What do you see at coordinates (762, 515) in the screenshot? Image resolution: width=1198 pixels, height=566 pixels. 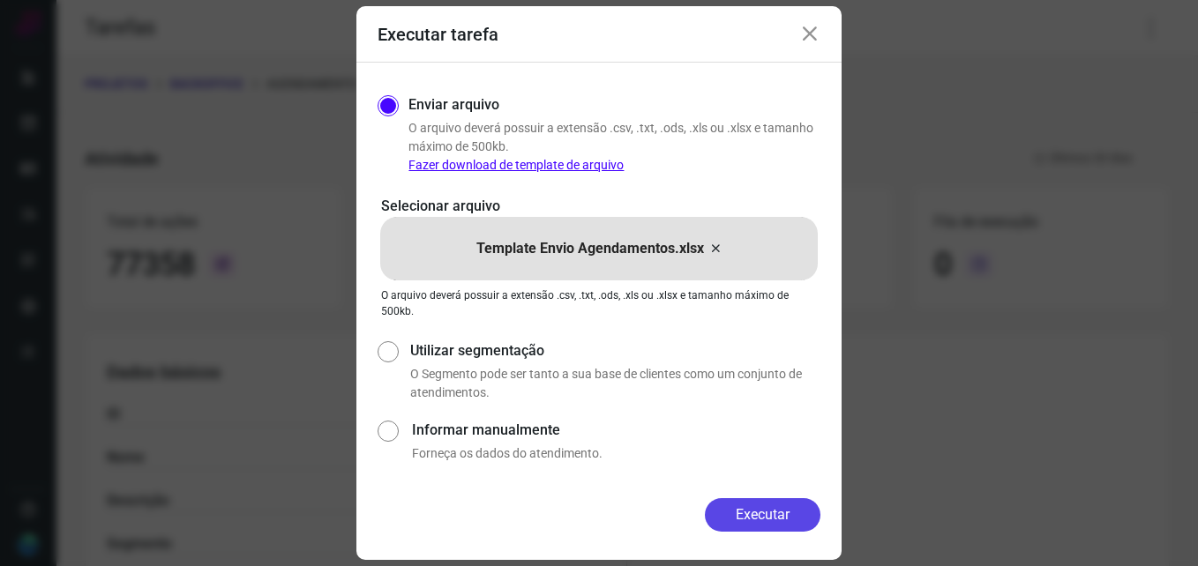 I see `button: Executar` at bounding box center [762, 515].